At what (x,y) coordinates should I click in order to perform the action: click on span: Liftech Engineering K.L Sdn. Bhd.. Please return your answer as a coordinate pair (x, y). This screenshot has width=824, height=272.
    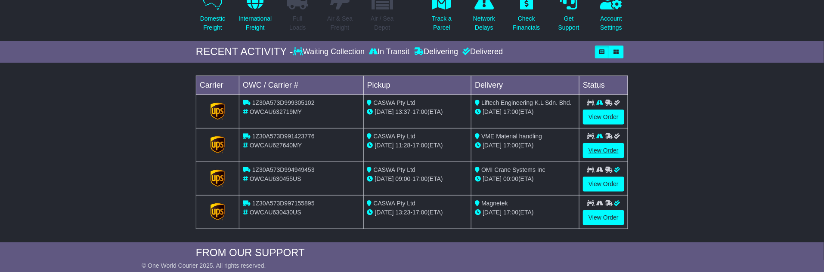
    Looking at the image, I should click on (526, 103).